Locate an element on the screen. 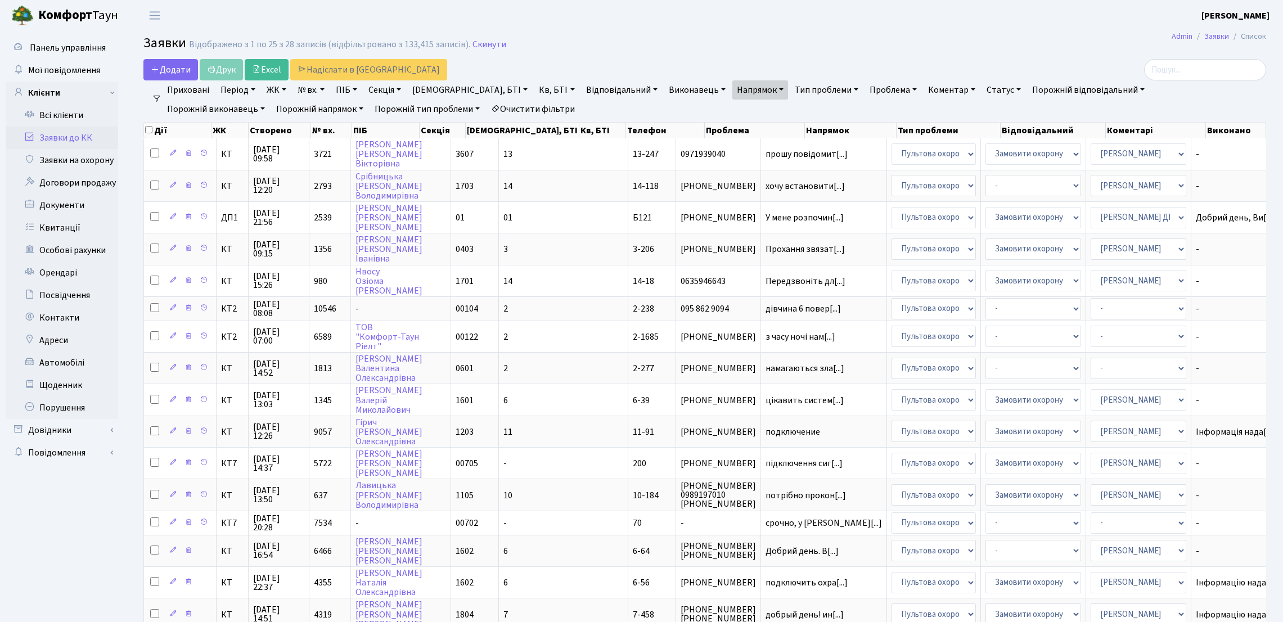  span: 6466 is located at coordinates (323, 551).